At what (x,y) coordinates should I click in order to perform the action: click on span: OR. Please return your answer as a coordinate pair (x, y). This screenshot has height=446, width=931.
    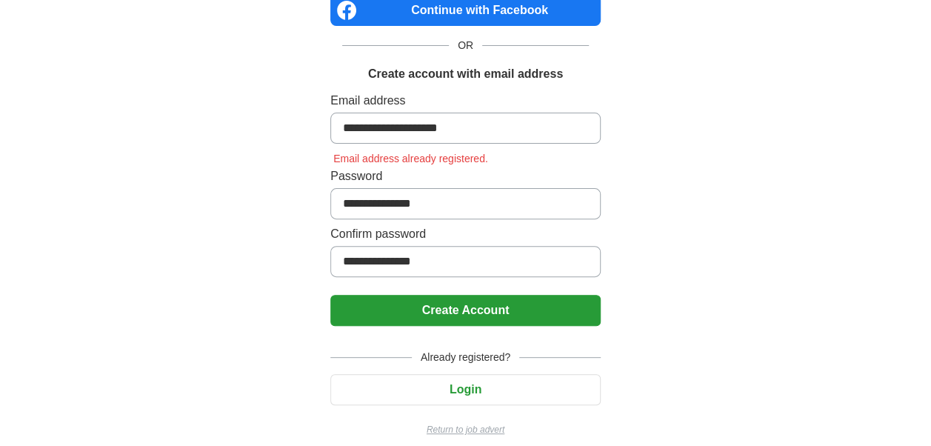
    Looking at the image, I should click on (465, 45).